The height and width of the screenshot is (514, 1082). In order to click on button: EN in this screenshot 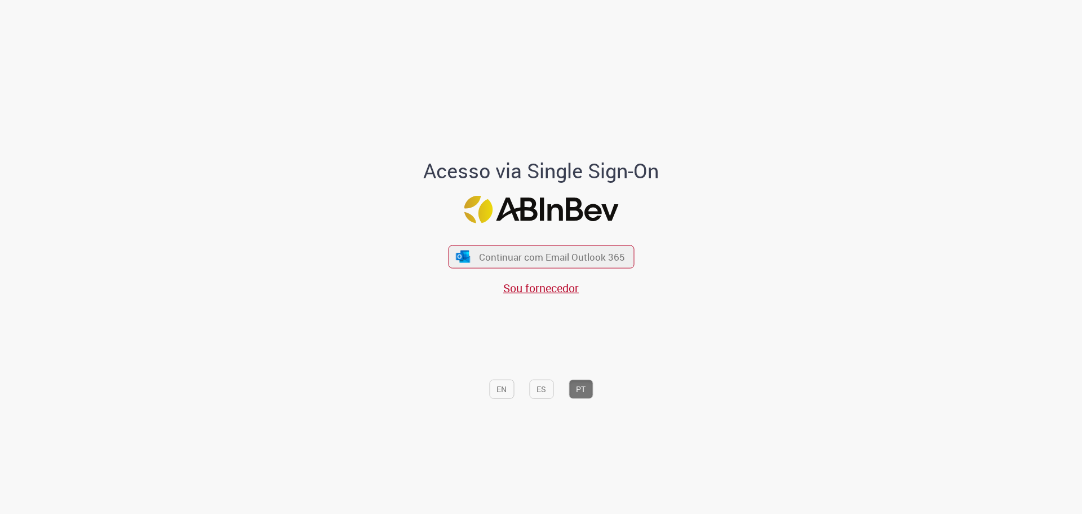, I will do `click(502, 388)`.